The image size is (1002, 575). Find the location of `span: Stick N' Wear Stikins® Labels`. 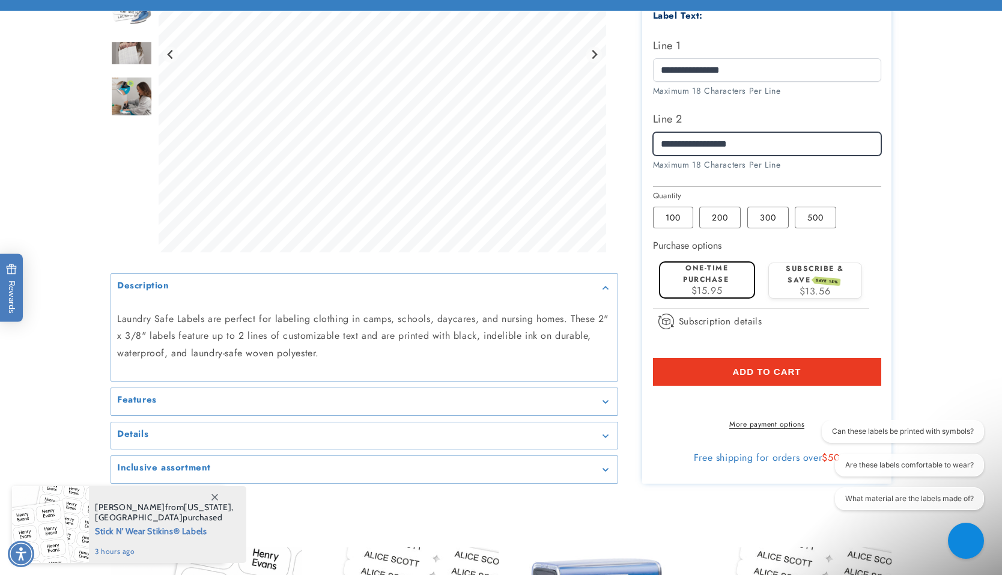

span: Stick N' Wear Stikins® Labels is located at coordinates (164, 530).